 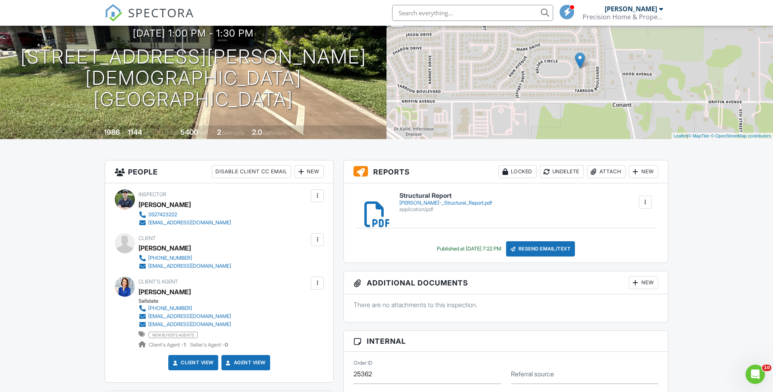 What do you see at coordinates (532, 374) in the screenshot?
I see `label: Referral source` at bounding box center [532, 374].